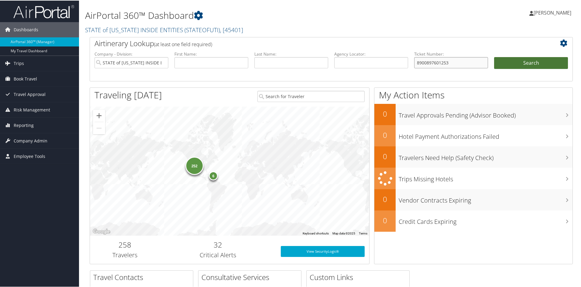 This screenshot has width=581, height=287. What do you see at coordinates (29, 156) in the screenshot?
I see `span: Employee Tools` at bounding box center [29, 156].